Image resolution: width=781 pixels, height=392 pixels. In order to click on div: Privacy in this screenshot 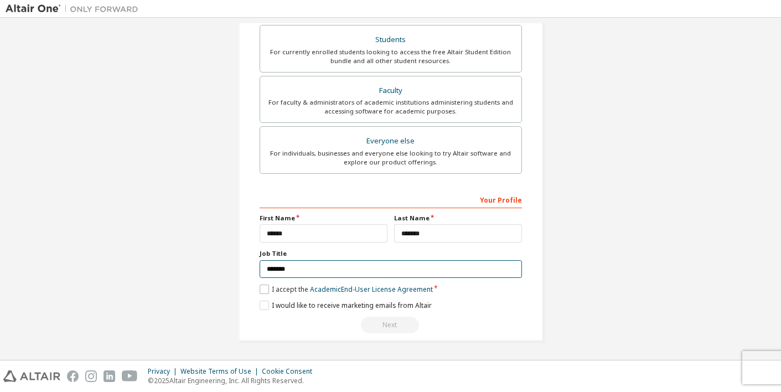, I will do `click(164, 371)`.